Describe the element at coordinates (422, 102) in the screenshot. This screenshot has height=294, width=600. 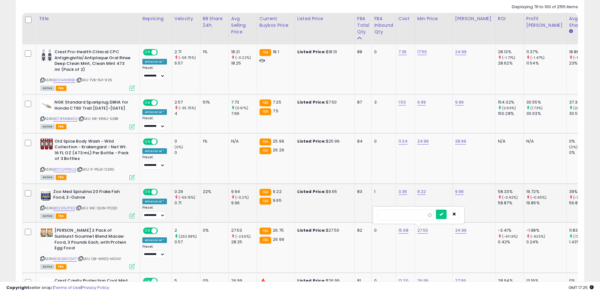
I see `a: 6.99` at that location.